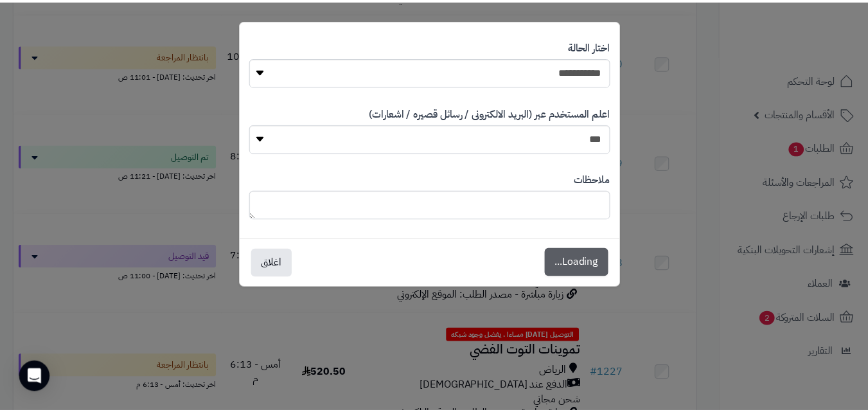 The image size is (868, 412). I want to click on label: اختار الحالة, so click(596, 46).